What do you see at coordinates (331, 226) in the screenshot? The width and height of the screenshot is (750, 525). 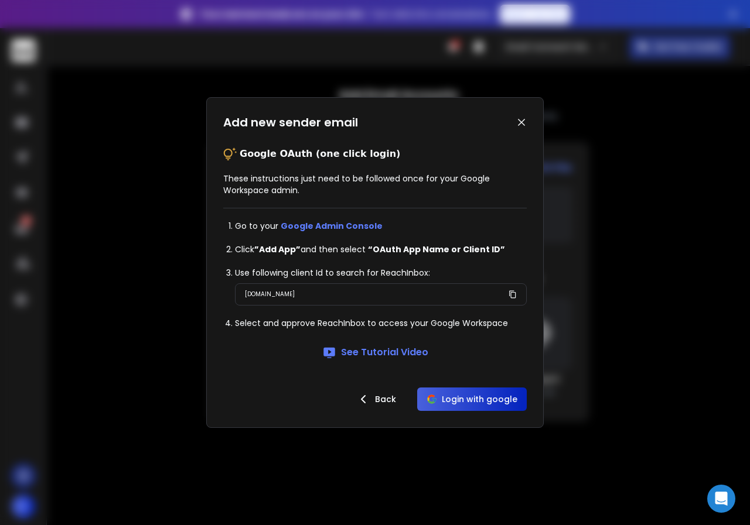 I see `a: Google Admin Console` at bounding box center [331, 226].